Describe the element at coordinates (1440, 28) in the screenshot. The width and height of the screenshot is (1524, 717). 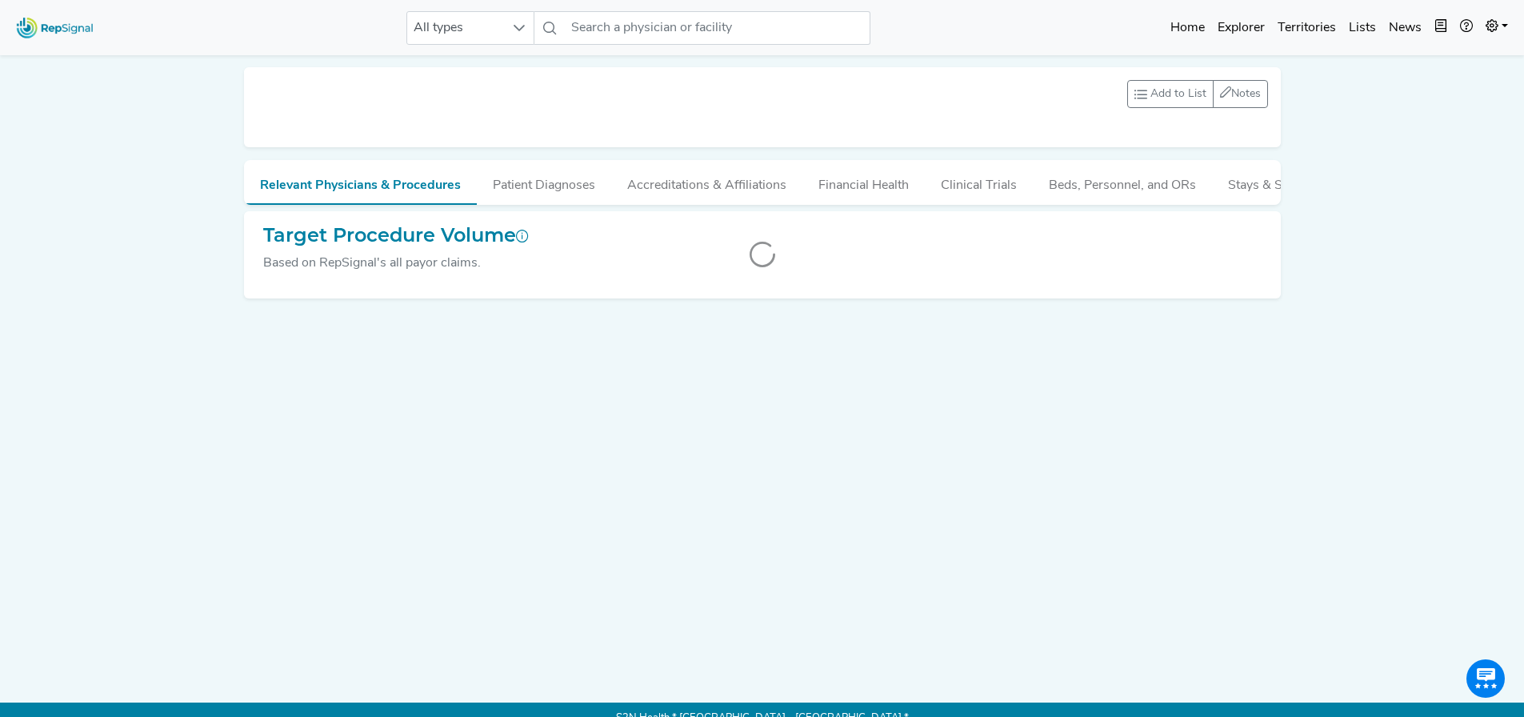
I see `button: Intel Book` at that location.